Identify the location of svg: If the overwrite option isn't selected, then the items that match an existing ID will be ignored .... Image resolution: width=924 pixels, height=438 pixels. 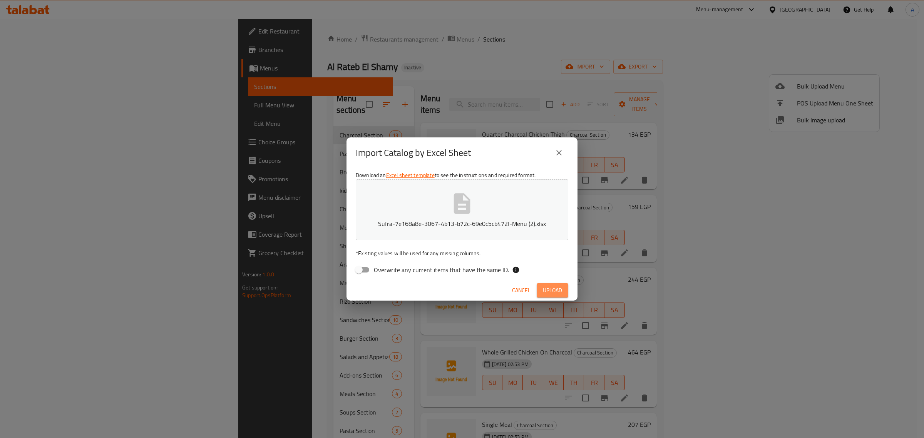
(516, 270).